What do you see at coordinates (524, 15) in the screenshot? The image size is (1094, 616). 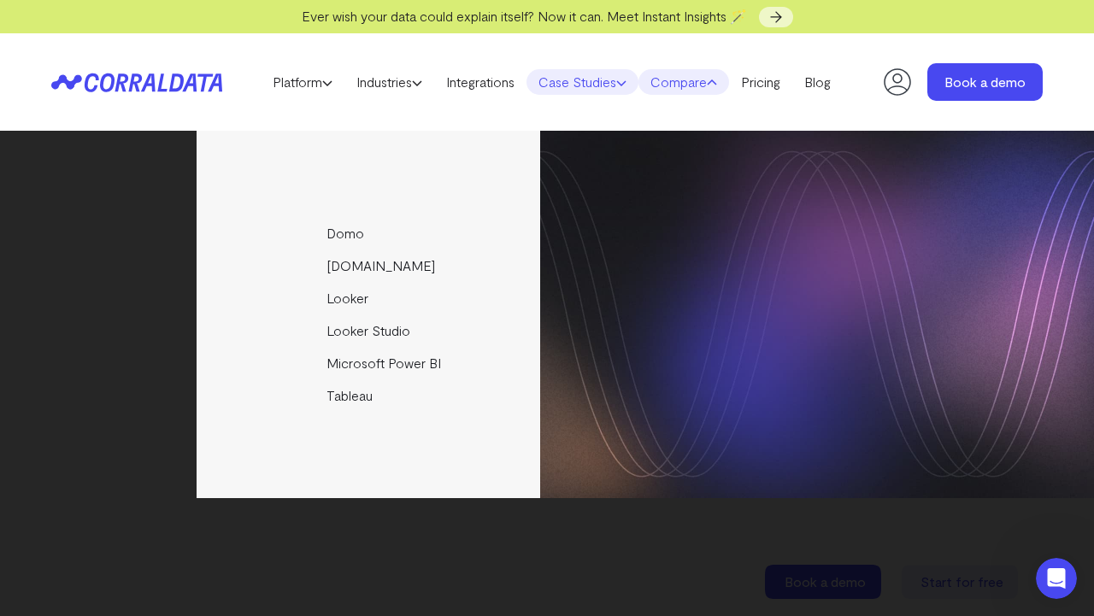 I see `span: Ever wish your data could explain itself? Now it can. Meet Instant Insights 🪄` at bounding box center [524, 15].